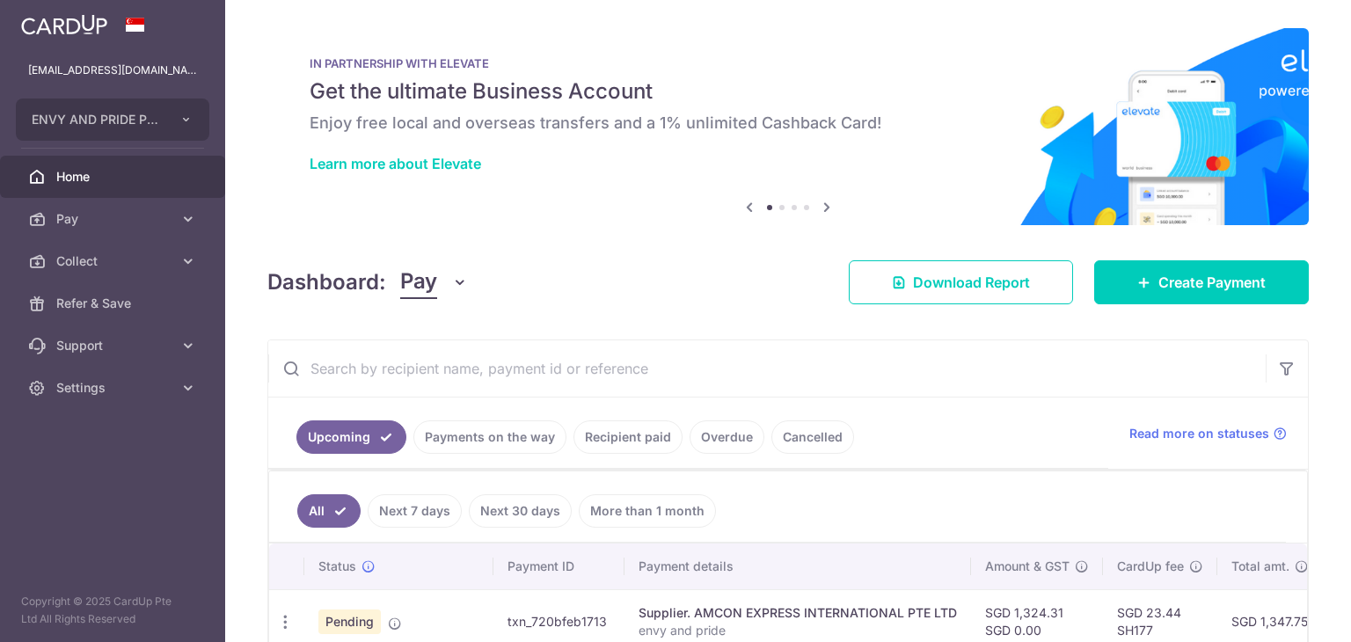 The height and width of the screenshot is (642, 1351). I want to click on a: Recipient paid, so click(628, 437).